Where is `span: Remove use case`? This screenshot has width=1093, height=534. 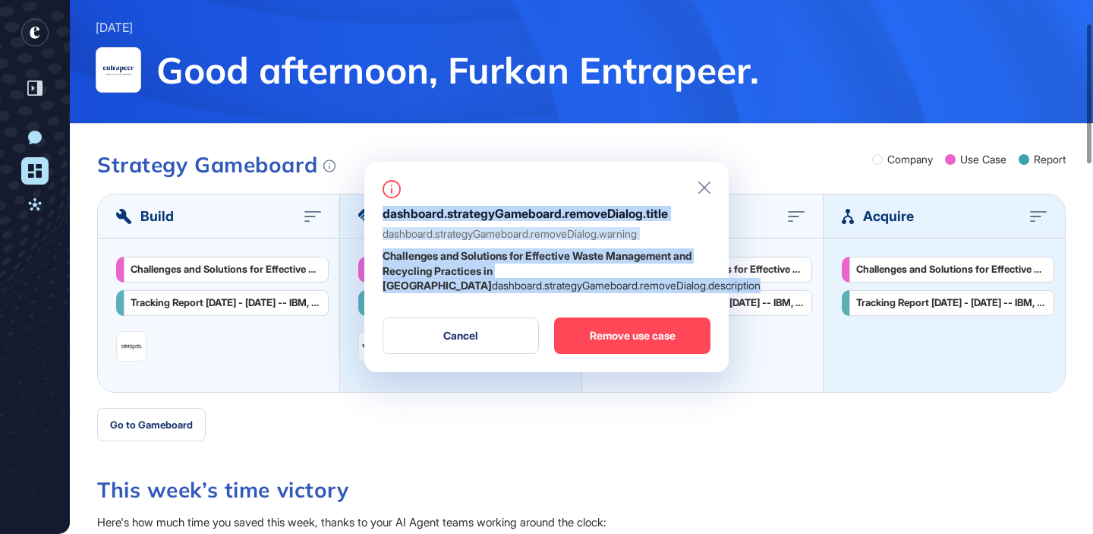 span: Remove use case is located at coordinates (633, 336).